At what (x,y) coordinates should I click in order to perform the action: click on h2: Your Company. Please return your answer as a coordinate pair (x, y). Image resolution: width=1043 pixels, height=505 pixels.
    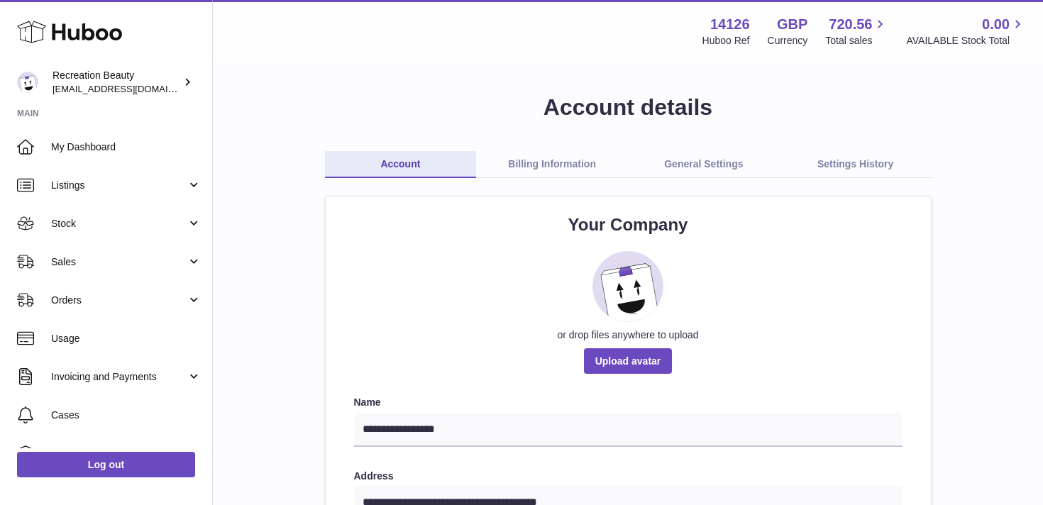
    Looking at the image, I should click on (628, 225).